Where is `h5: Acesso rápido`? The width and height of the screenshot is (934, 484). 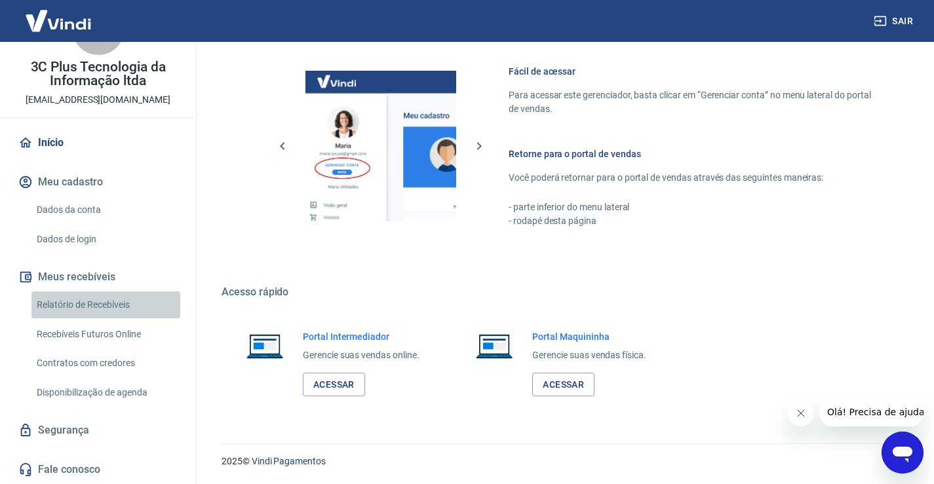
h5: Acesso rápido is located at coordinates (562, 292).